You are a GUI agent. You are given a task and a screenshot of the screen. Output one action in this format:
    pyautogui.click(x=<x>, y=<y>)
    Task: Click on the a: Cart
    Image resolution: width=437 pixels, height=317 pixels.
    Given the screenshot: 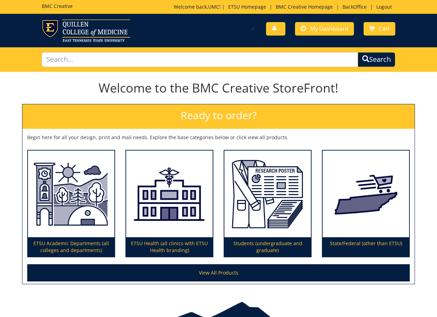 What is the action you would take?
    pyautogui.click(x=380, y=29)
    